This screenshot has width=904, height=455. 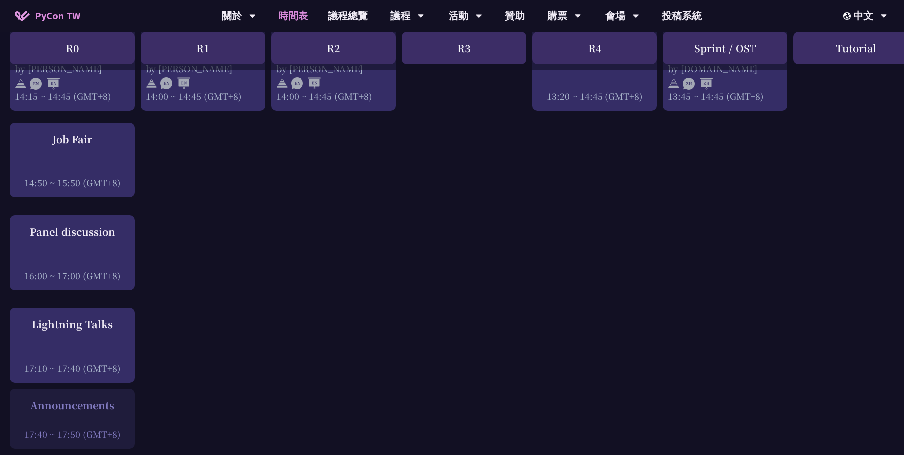 I want to click on img: Home icon of PyCon TW 2025, so click(x=22, y=16).